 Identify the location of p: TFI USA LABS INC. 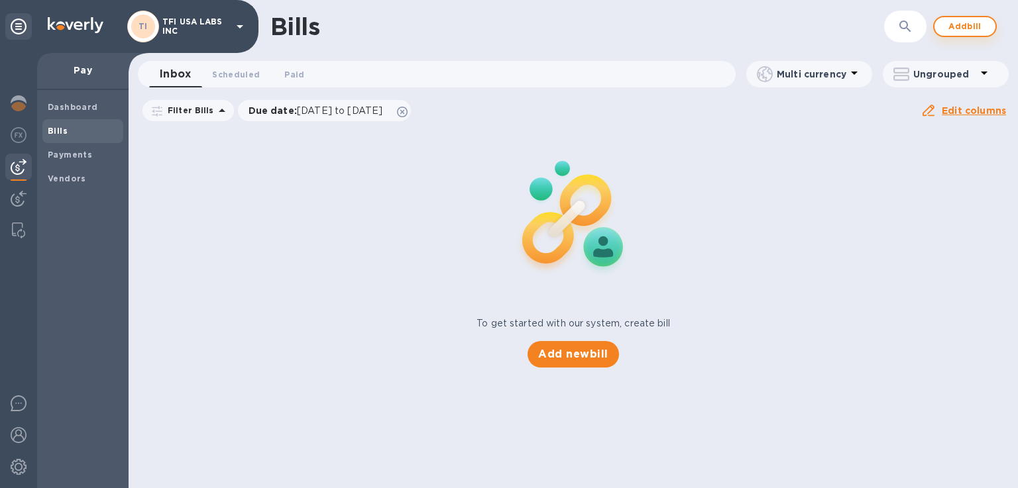
(195, 27).